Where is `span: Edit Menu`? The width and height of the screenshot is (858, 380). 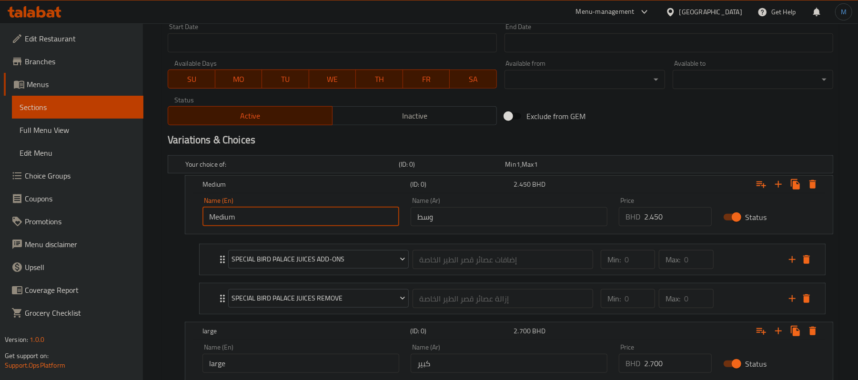
span: Edit Menu is located at coordinates (78, 153).